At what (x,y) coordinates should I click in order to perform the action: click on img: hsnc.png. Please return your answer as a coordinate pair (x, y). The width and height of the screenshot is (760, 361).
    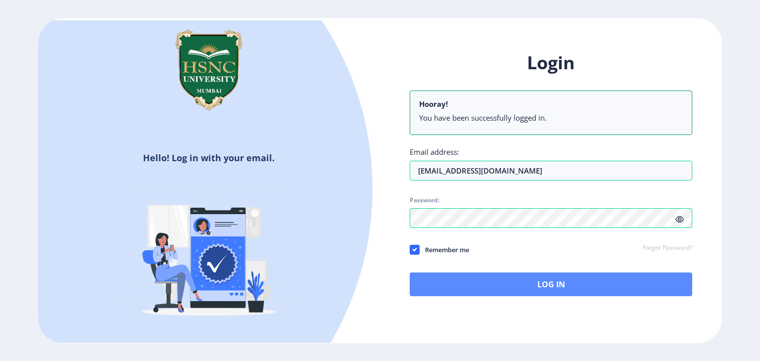
    Looking at the image, I should click on (209, 70).